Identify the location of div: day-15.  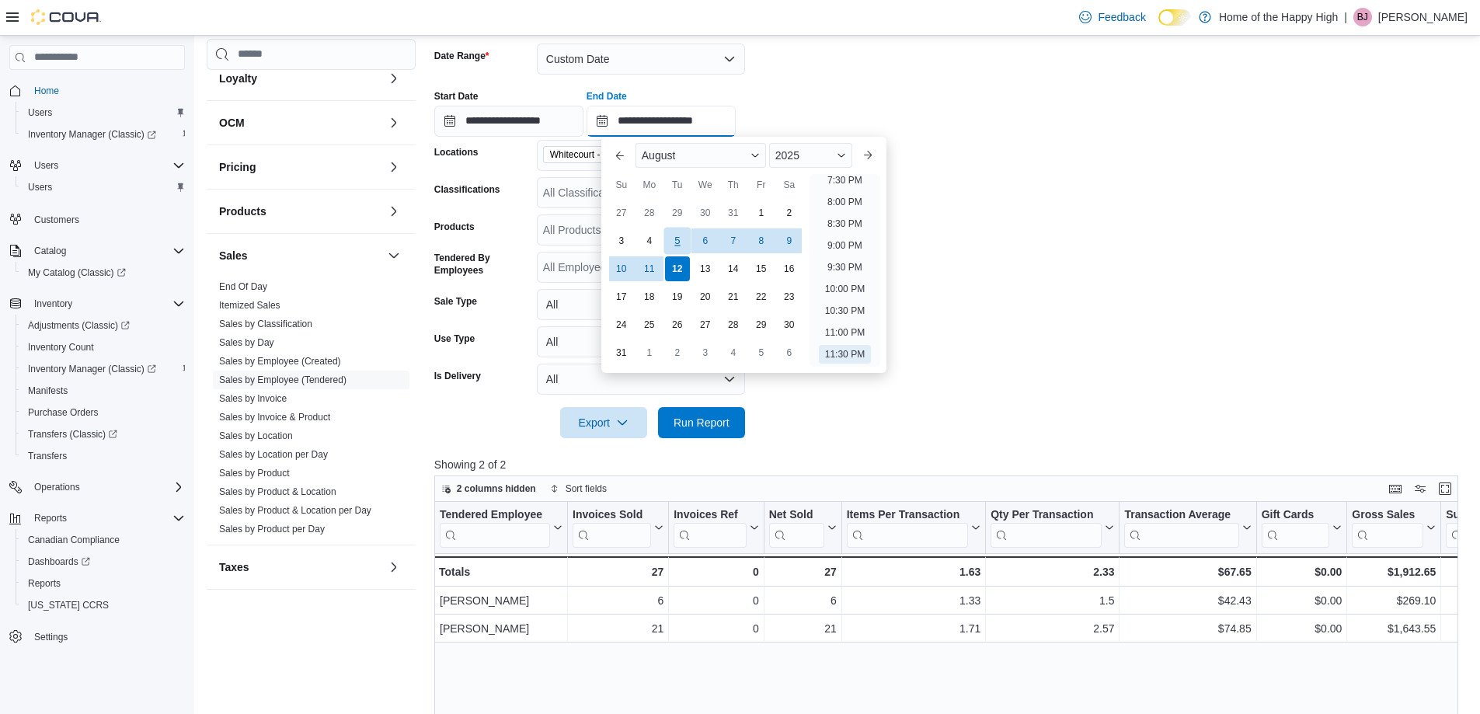
(761, 269).